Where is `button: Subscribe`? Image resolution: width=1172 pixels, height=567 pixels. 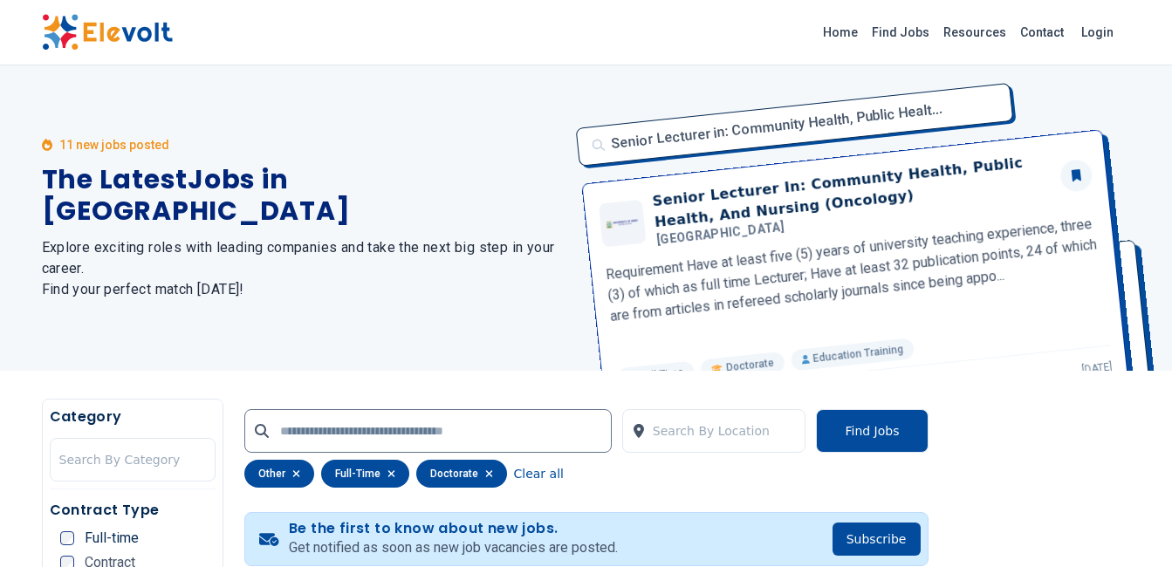
button: Subscribe is located at coordinates (876, 540).